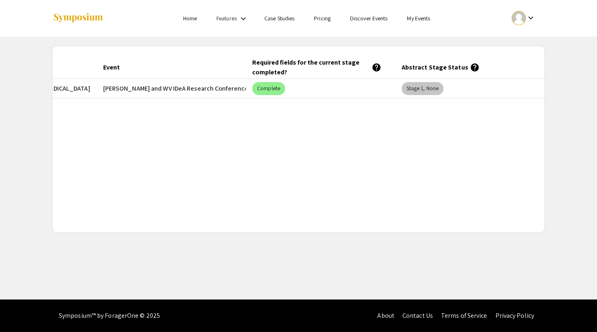 The width and height of the screenshot is (597, 332). Describe the element at coordinates (78, 18) in the screenshot. I see `img: Symposium by ForagerOne` at that location.